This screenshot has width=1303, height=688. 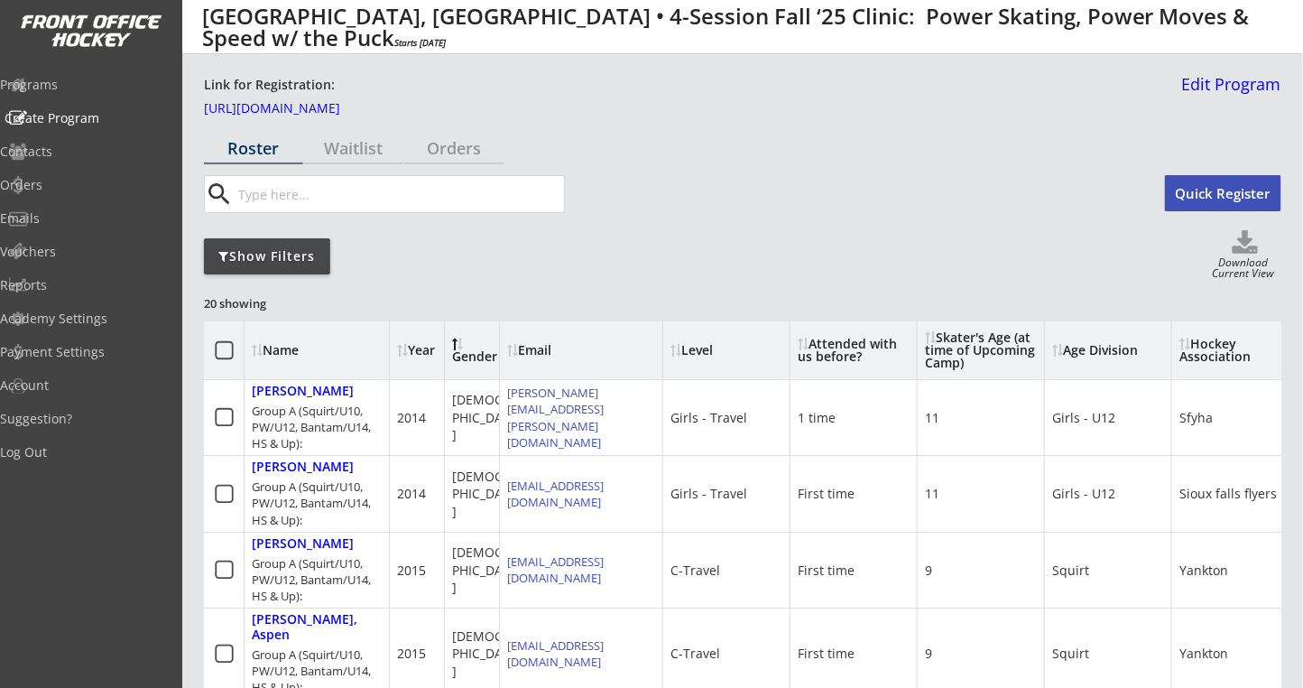 I want to click on button: search, so click(x=219, y=194).